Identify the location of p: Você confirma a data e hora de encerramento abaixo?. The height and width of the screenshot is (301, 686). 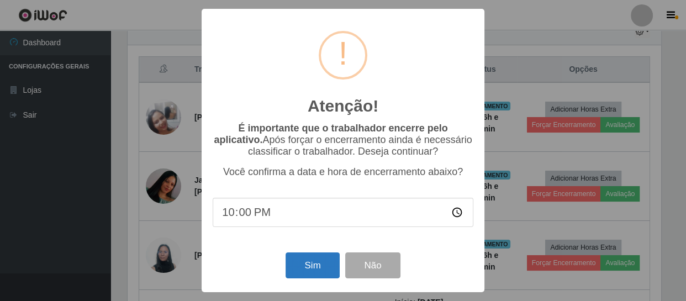
(343, 172).